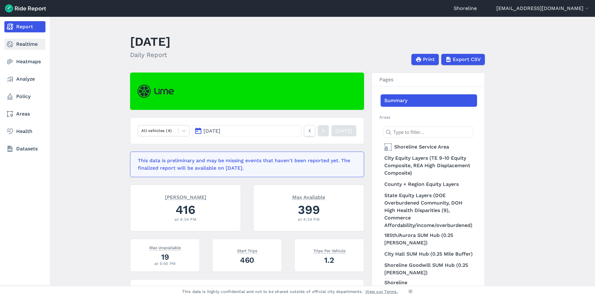 This screenshot has height=297, width=595. Describe the element at coordinates (25, 114) in the screenshot. I see `a: Areas` at that location.